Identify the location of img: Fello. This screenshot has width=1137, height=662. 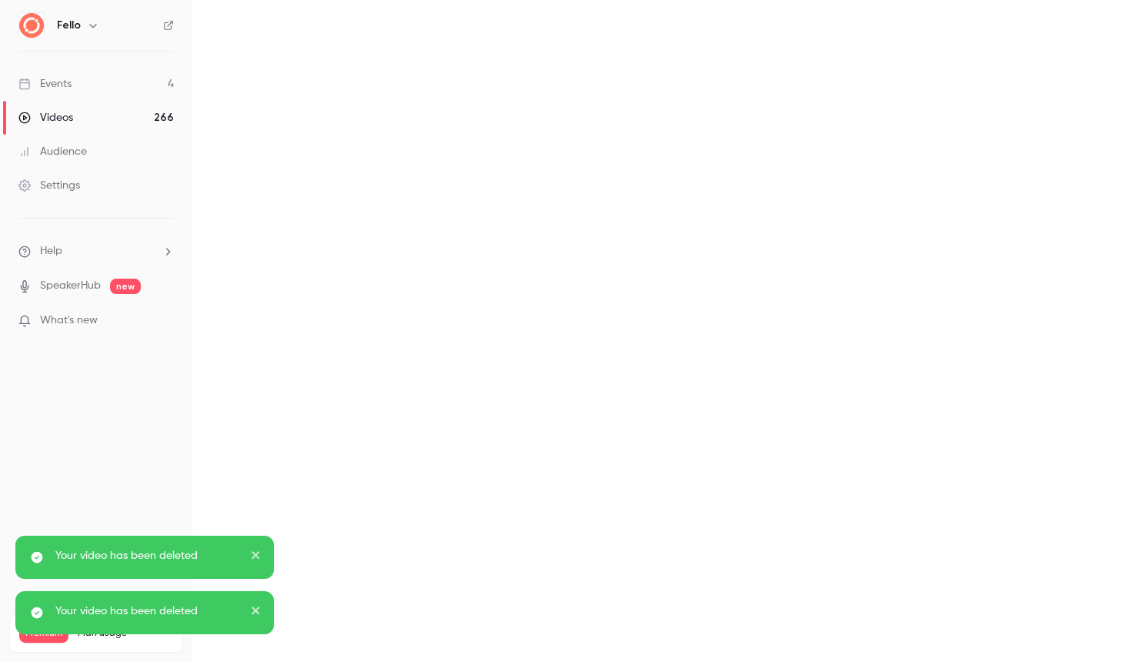
(32, 25).